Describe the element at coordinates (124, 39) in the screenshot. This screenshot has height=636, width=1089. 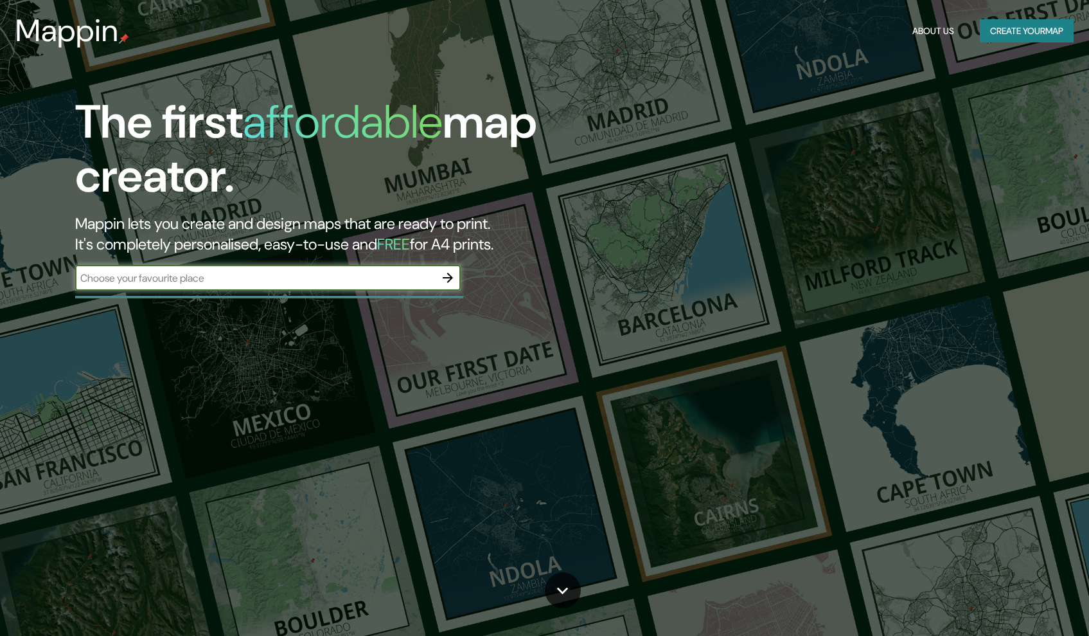
I see `img: mappin-pin` at that location.